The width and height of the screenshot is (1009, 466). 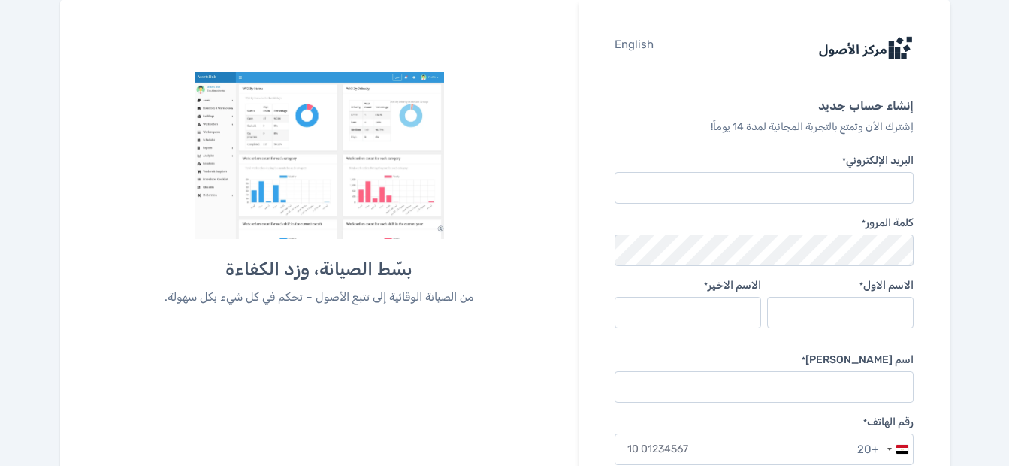 I want to click on label: كلمة المرور, so click(x=887, y=223).